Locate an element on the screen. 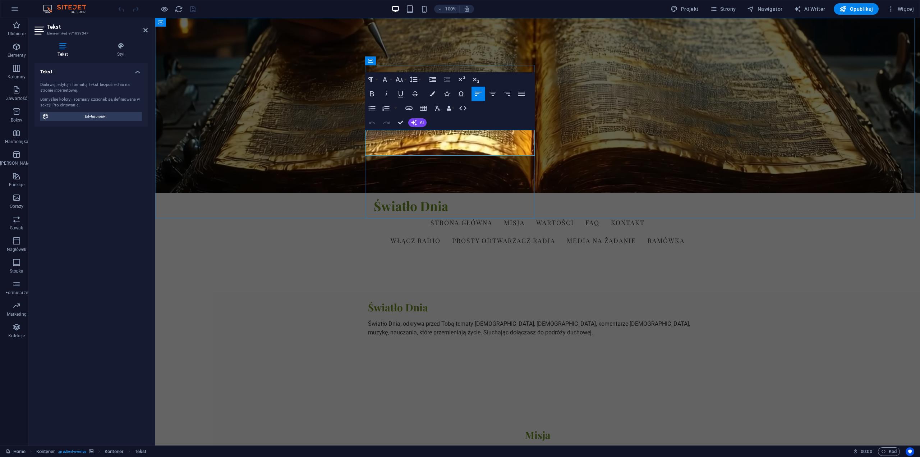  p: Marketing is located at coordinates (17, 314).